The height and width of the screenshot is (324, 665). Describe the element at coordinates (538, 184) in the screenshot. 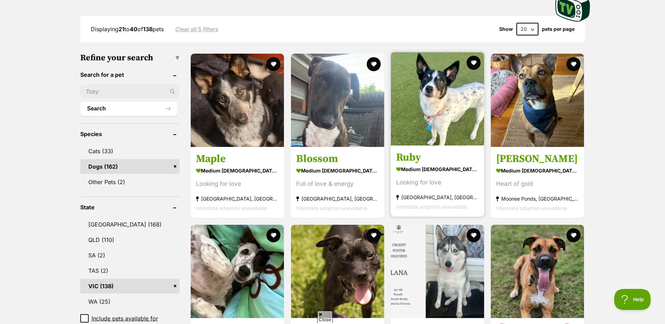

I see `div: Heart of gold` at that location.